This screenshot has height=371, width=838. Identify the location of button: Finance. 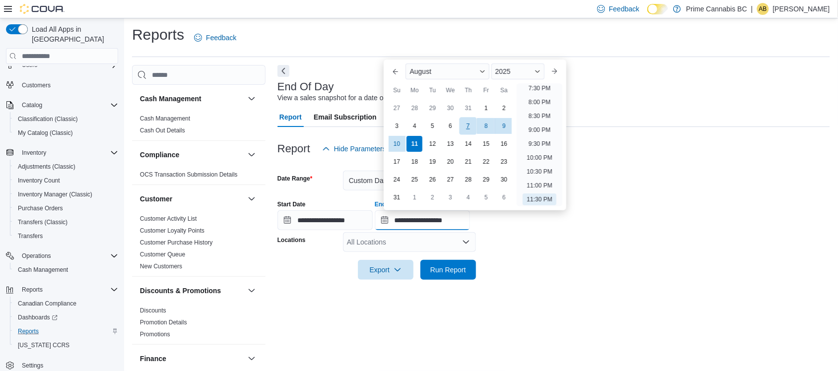
(192, 359).